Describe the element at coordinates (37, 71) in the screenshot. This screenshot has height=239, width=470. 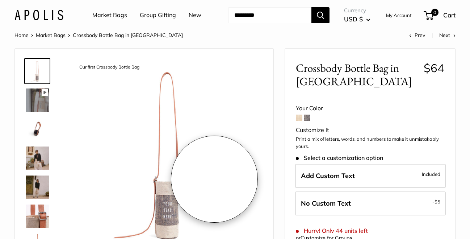
I see `a: description_Our first Crossbody Bottle Bag` at that location.